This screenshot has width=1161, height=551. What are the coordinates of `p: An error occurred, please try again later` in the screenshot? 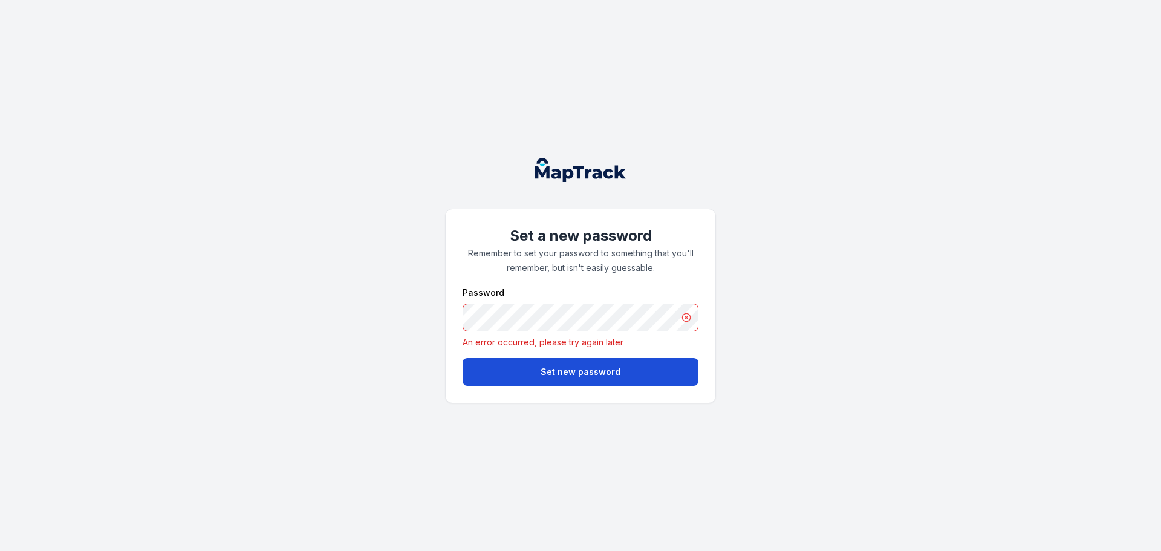 It's located at (580, 342).